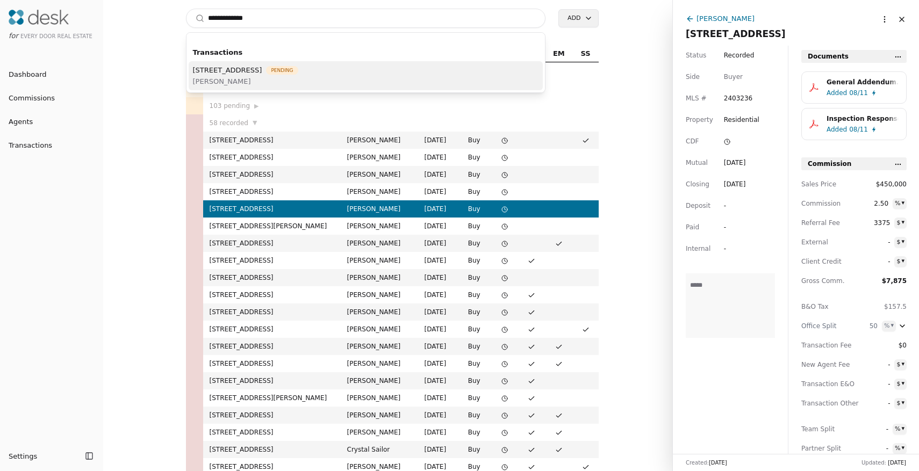 The width and height of the screenshot is (919, 471). What do you see at coordinates (733, 77) in the screenshot?
I see `div: Buyer` at bounding box center [733, 77].